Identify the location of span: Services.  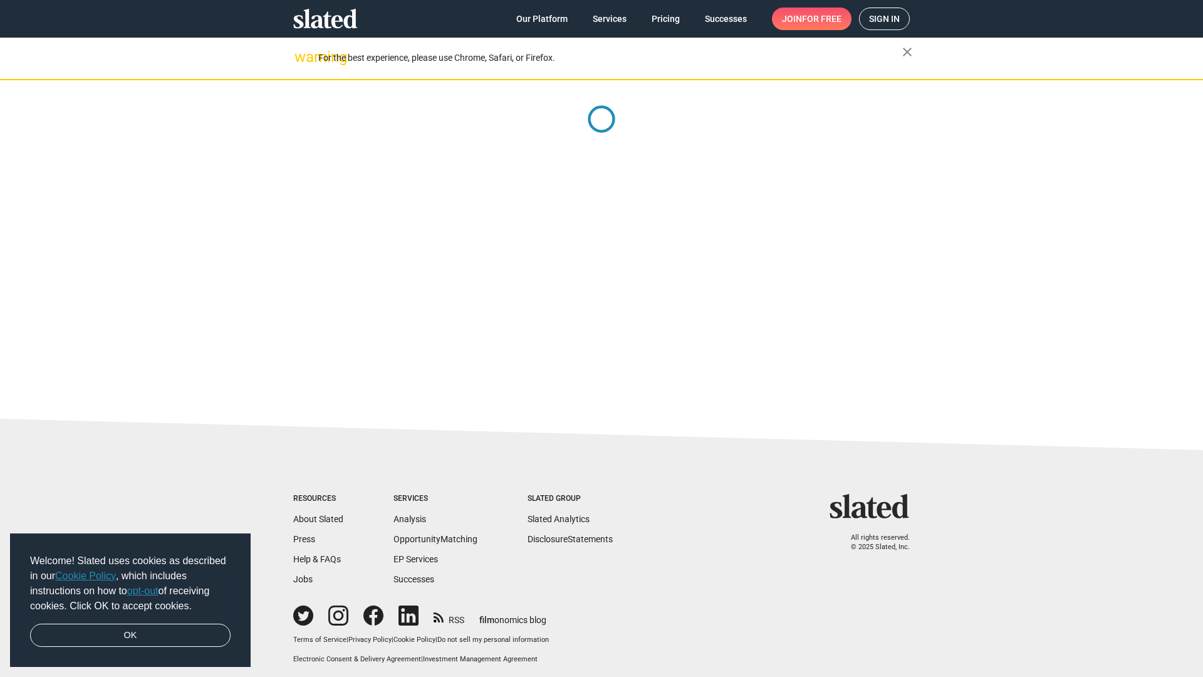
(610, 19).